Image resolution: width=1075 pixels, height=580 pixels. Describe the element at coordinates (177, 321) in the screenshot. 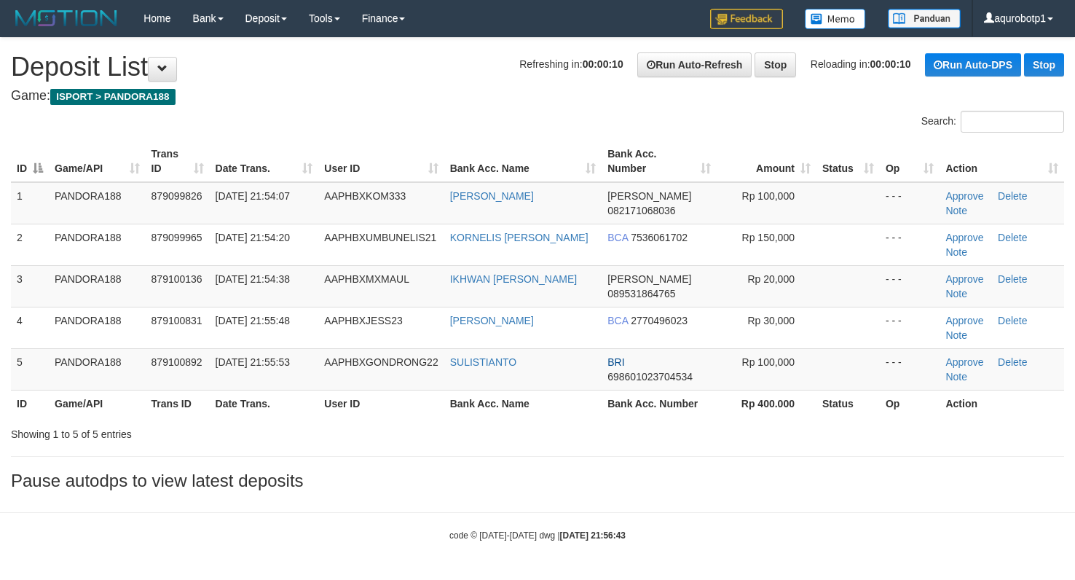

I see `span: 879100831` at that location.